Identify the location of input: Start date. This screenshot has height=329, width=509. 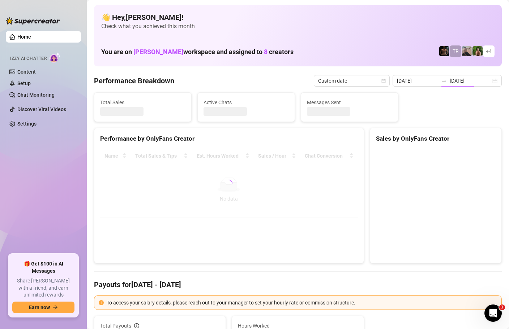
(417, 81).